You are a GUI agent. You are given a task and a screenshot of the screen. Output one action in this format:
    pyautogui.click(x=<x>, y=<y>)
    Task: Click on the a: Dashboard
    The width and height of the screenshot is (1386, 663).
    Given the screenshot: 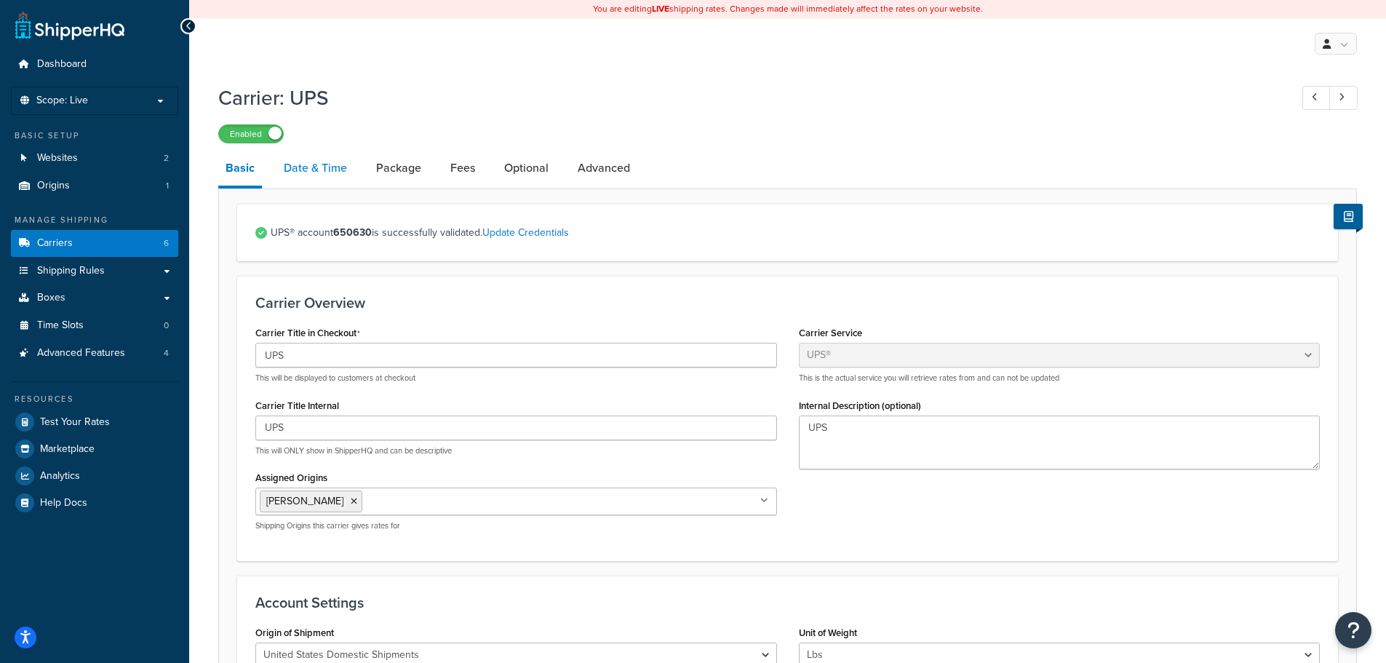 What is the action you would take?
    pyautogui.click(x=95, y=64)
    